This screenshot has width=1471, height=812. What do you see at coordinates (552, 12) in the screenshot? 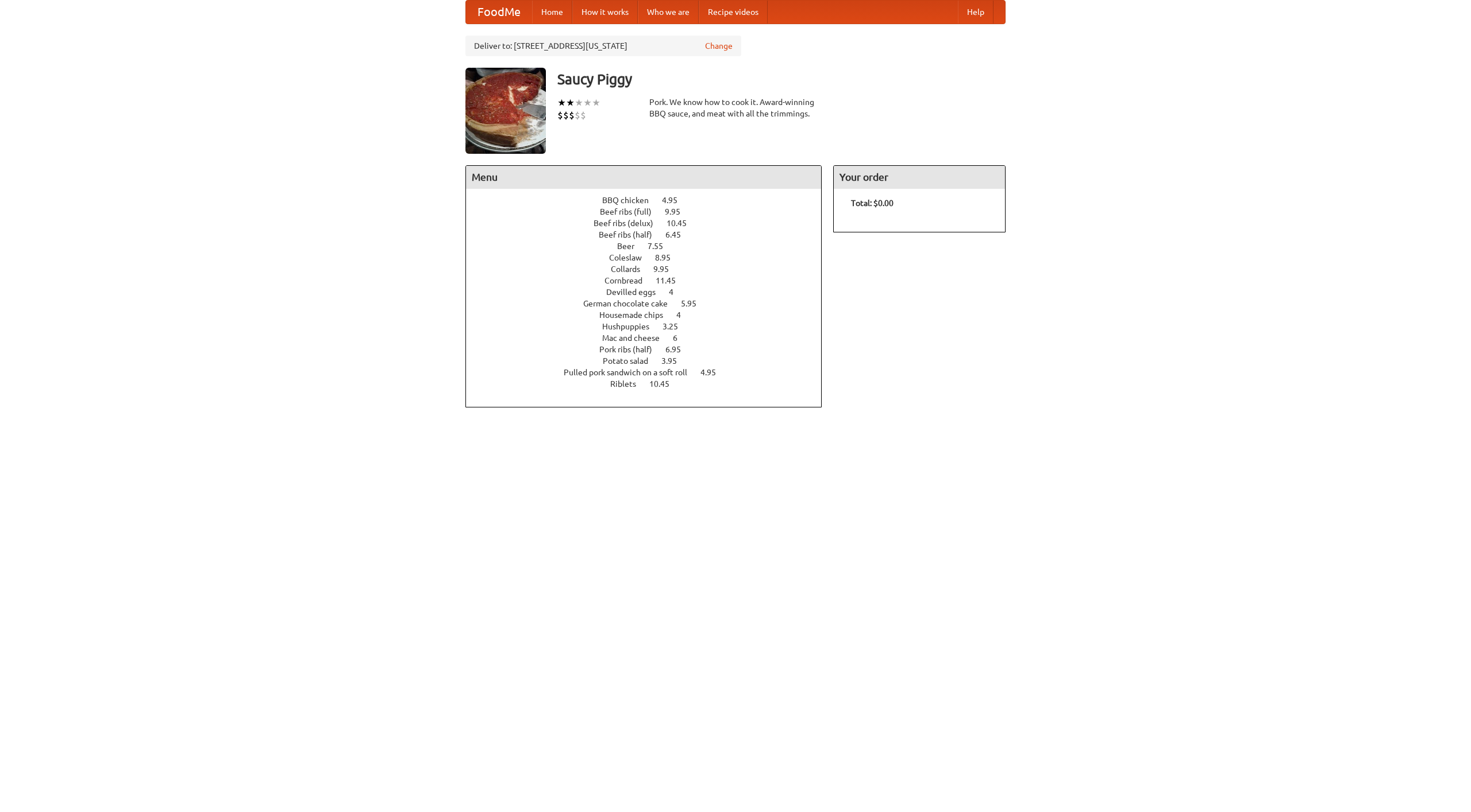
I see `a: Home` at bounding box center [552, 12].